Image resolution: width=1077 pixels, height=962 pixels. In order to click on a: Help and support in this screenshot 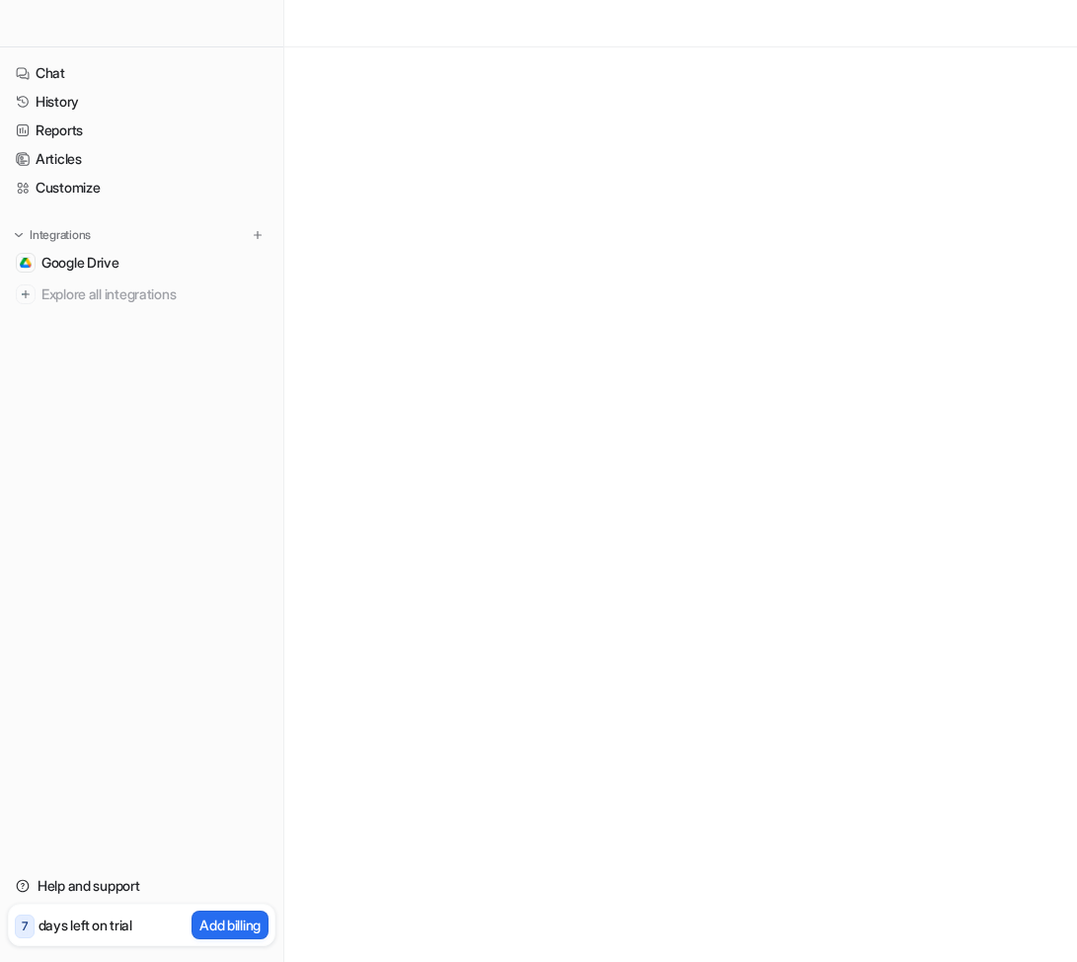, I will do `click(141, 886)`.